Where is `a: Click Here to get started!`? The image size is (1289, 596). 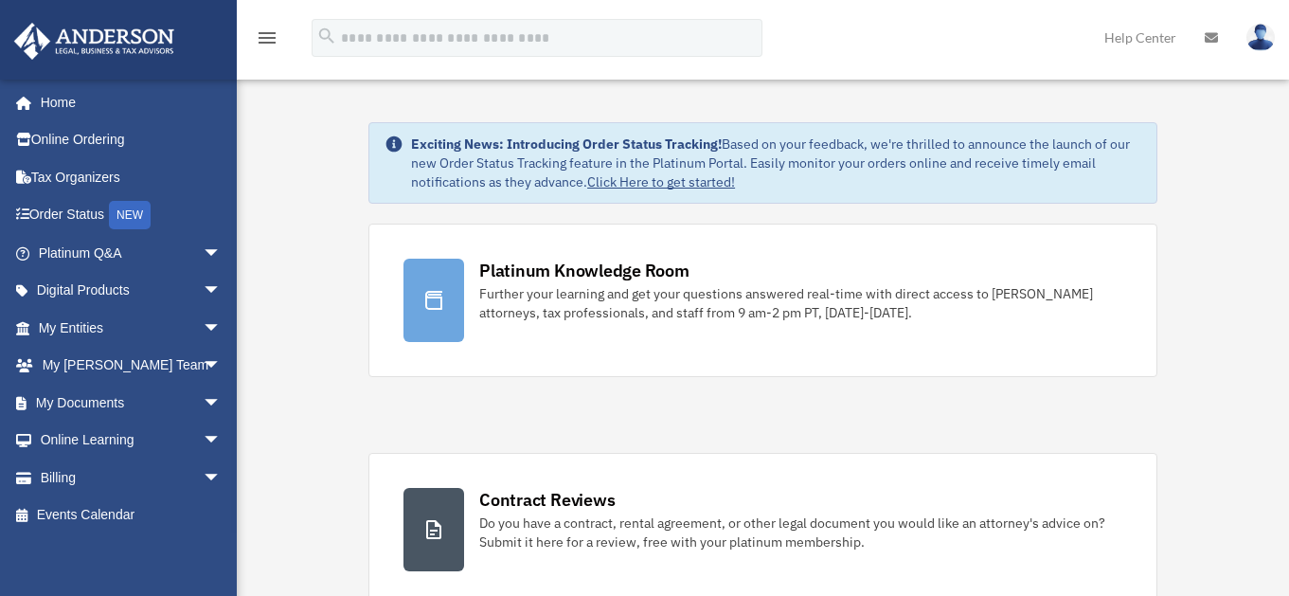 a: Click Here to get started! is located at coordinates (661, 182).